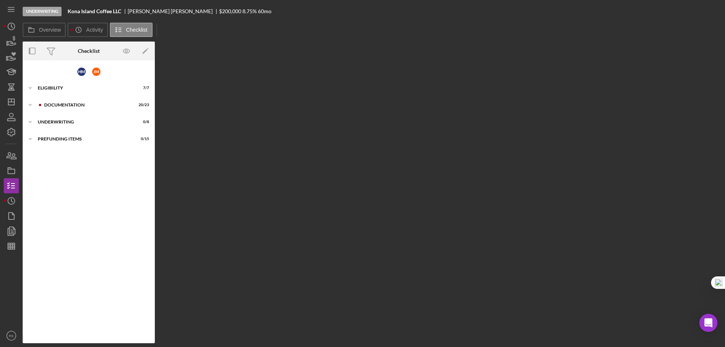  What do you see at coordinates (230, 11) in the screenshot?
I see `span: $200,000` at bounding box center [230, 11].